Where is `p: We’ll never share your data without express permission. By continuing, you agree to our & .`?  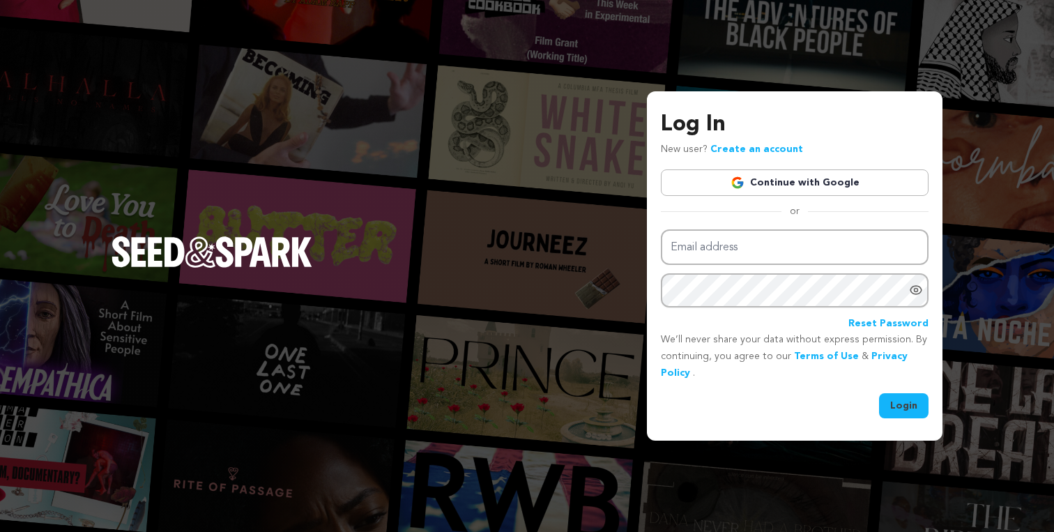 p: We’ll never share your data without express permission. By continuing, you agree to our & . is located at coordinates (795, 356).